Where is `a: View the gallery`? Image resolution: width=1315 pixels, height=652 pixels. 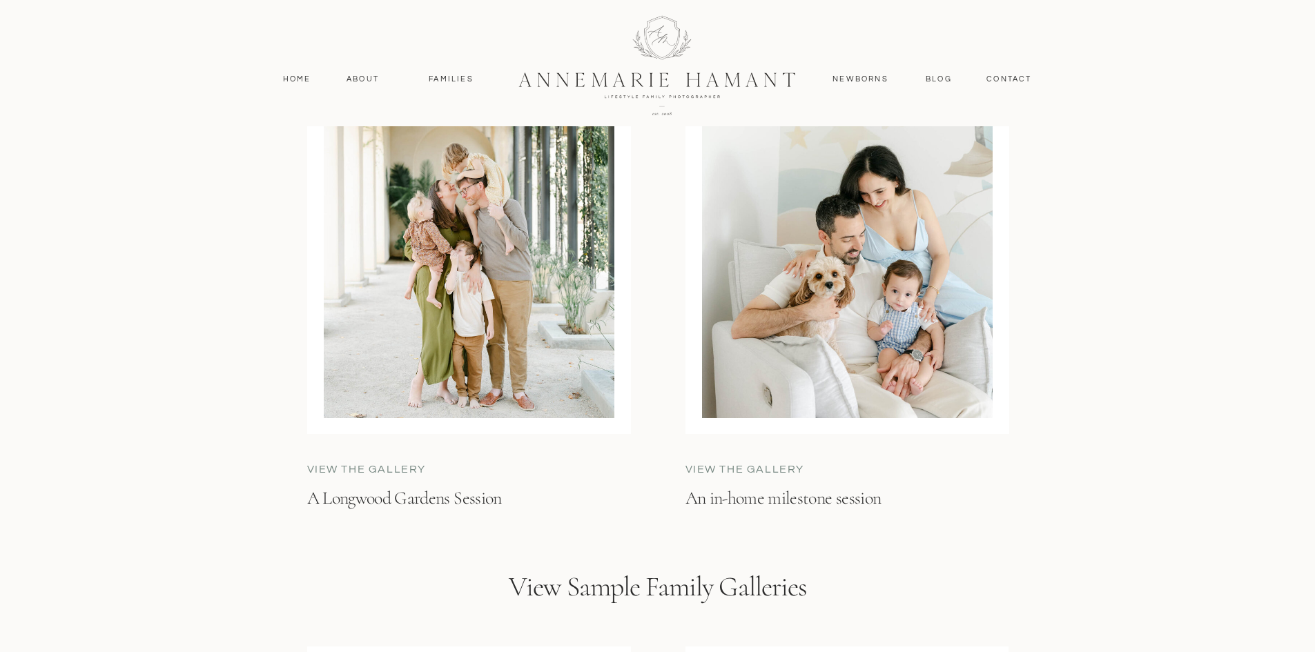
a: View the gallery is located at coordinates (411, 469).